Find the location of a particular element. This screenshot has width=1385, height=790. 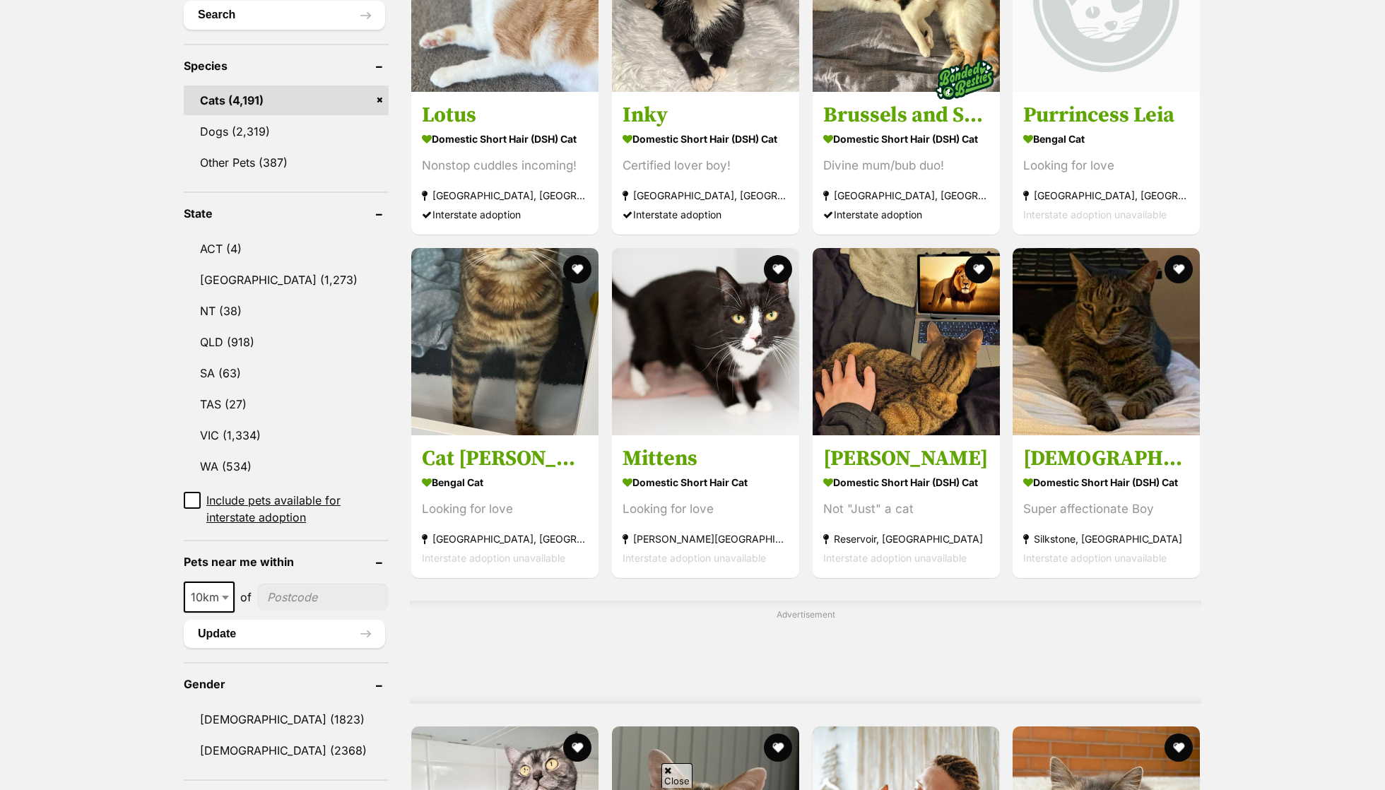

header: State is located at coordinates (286, 213).